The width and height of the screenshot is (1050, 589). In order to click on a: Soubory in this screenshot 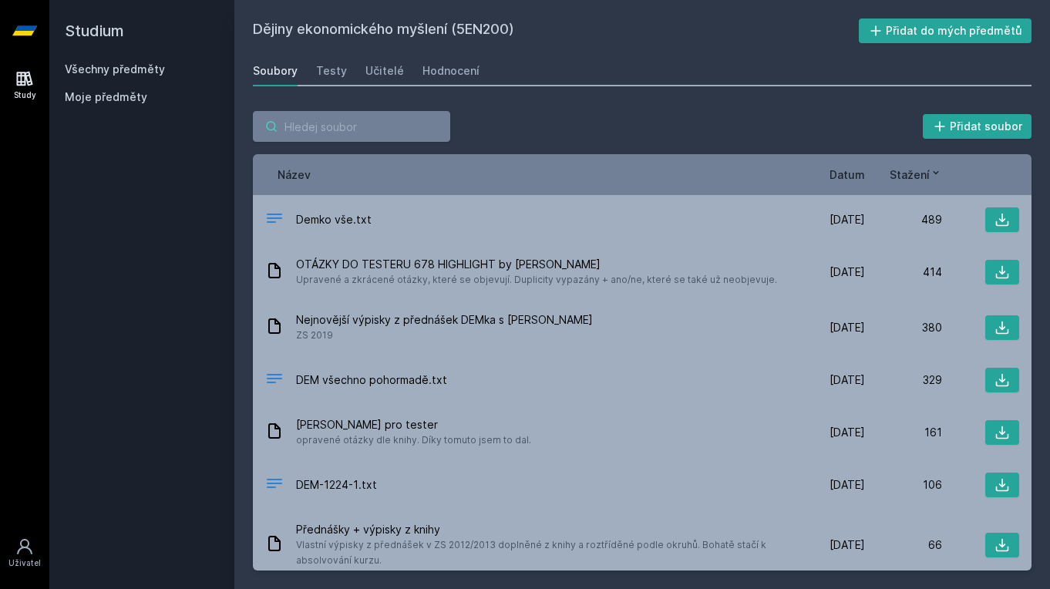, I will do `click(275, 71)`.